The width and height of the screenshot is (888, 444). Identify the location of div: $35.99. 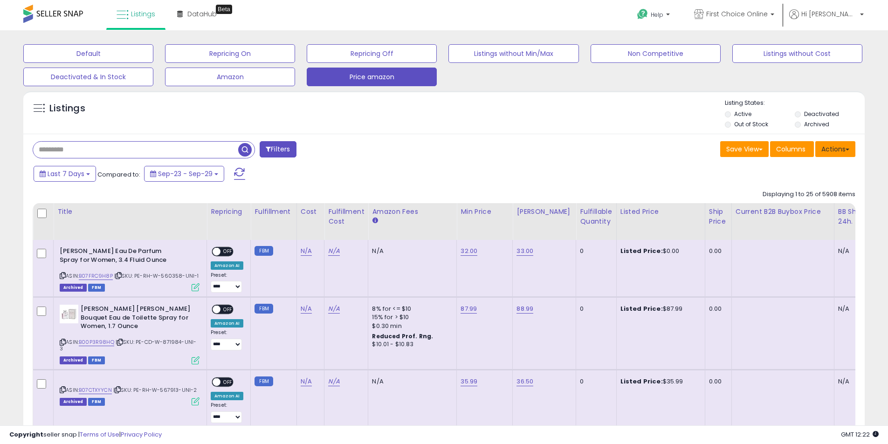
(659, 382).